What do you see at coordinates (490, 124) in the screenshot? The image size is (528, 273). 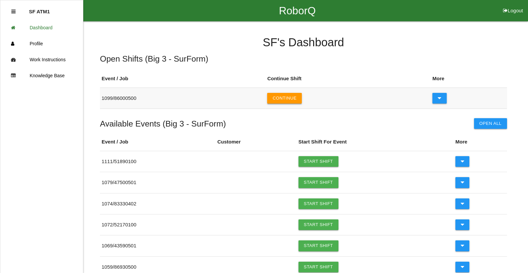 I see `button: Open All` at bounding box center [490, 124].